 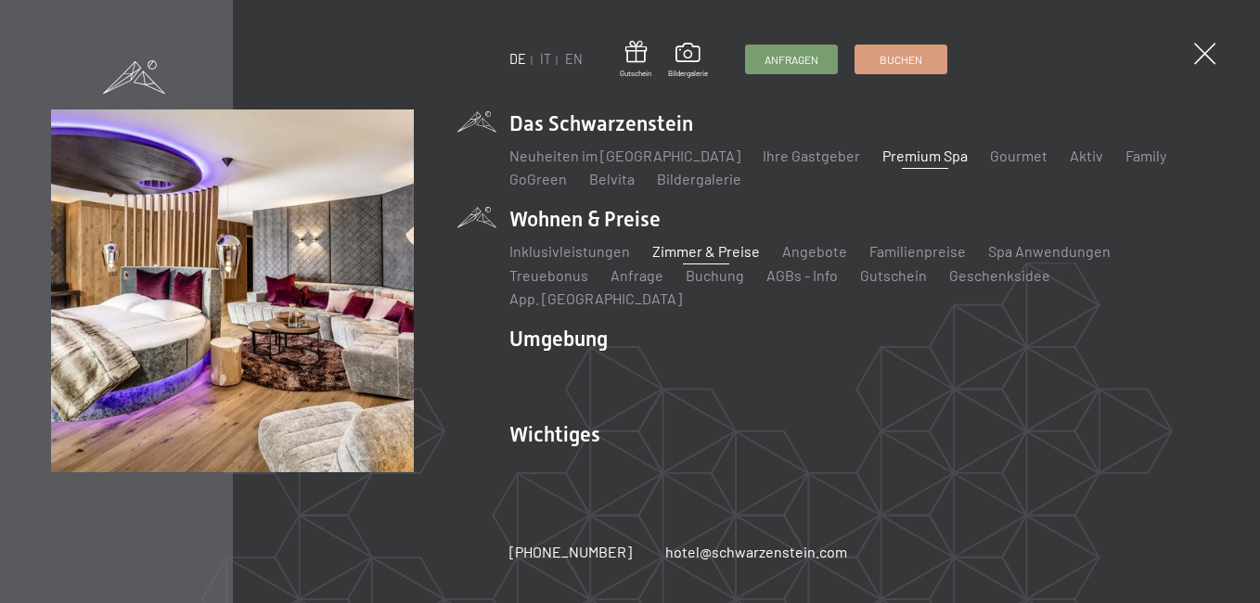 I want to click on span: Anfragen, so click(x=791, y=59).